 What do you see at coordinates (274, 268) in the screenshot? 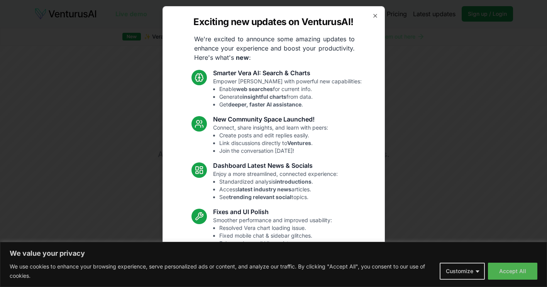
I see `p: These updates are designed to make VenturusAI more powerful, intuitive, and user-friendly. Let us...` at bounding box center [274, 268].